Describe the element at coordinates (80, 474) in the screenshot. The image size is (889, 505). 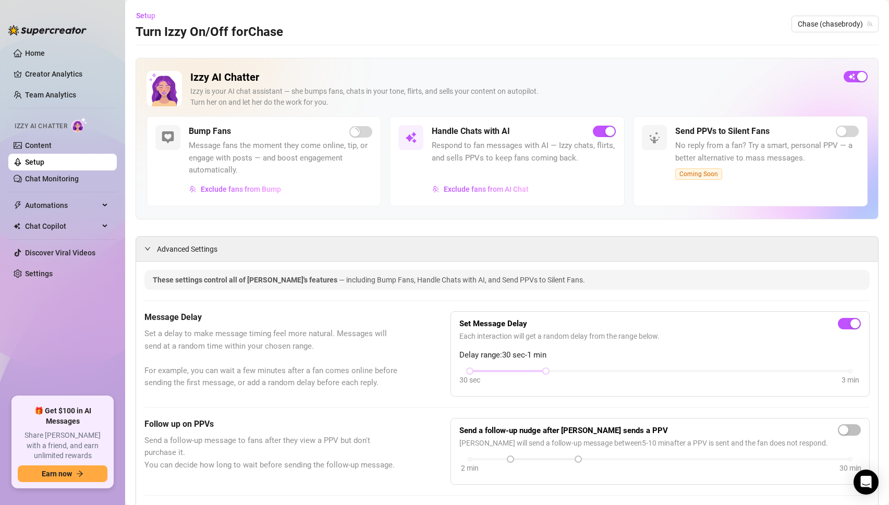
I see `span: arrow-right` at that location.